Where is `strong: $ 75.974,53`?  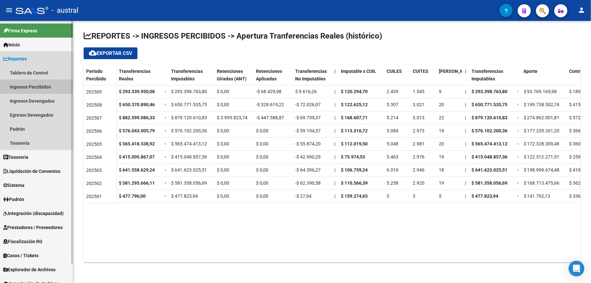 strong: $ 75.974,53 is located at coordinates (353, 157).